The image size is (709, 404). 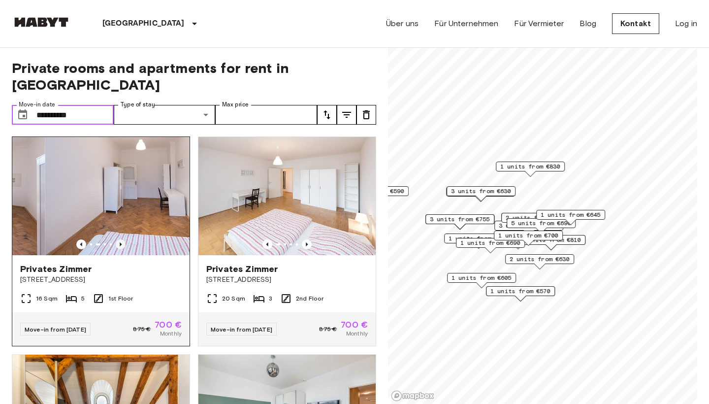 What do you see at coordinates (521, 291) in the screenshot?
I see `span: 1 units from €570` at bounding box center [521, 291].